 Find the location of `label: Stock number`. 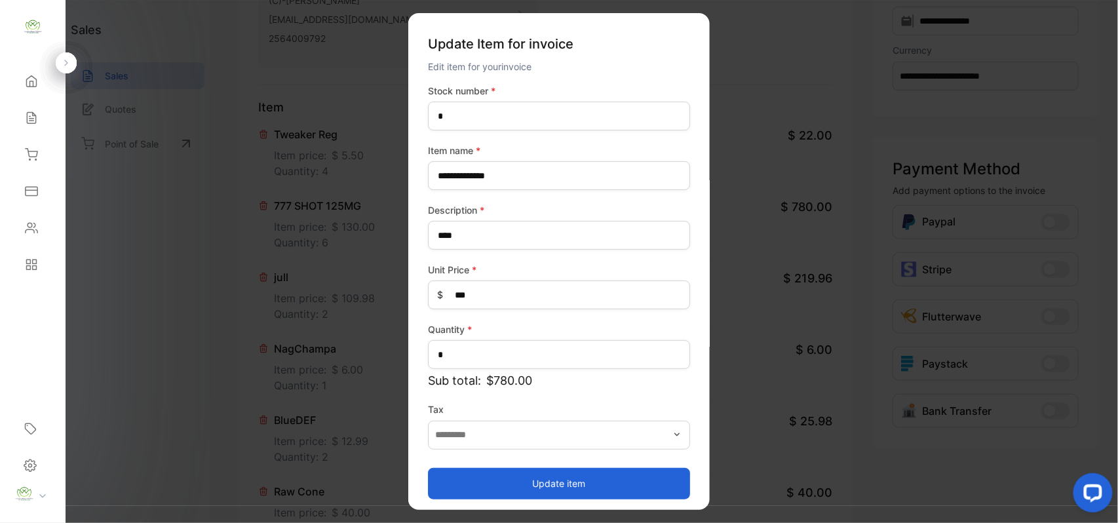

label: Stock number is located at coordinates (559, 90).